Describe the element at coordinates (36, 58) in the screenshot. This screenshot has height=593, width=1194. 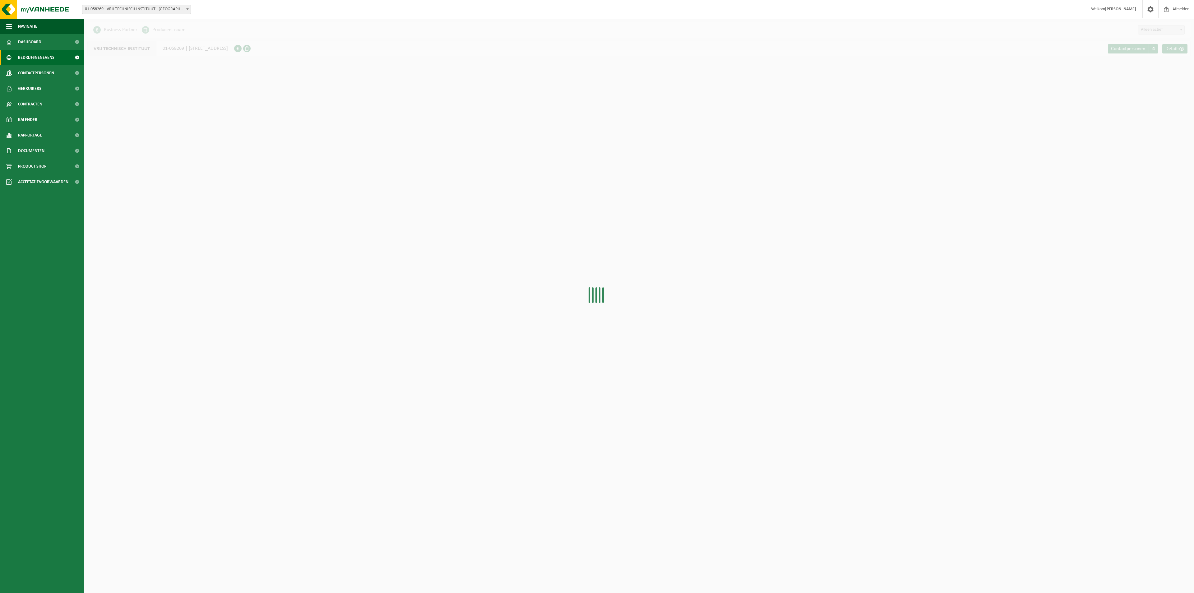
I see `span: Bedrijfsgegevens` at that location.